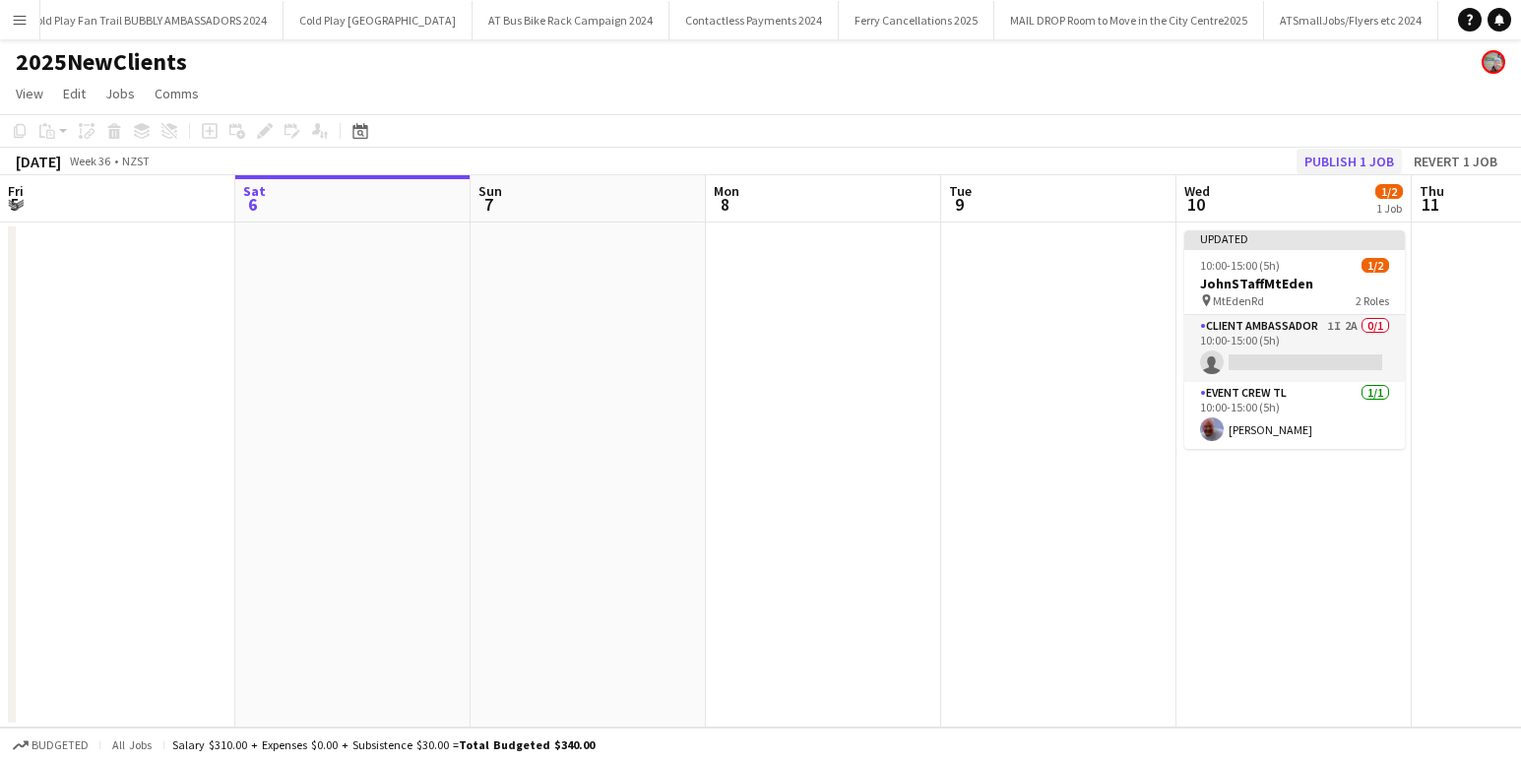  Describe the element at coordinates (149, 20) in the screenshot. I see `button: Cold Play Fan Trail BUBBLY AMBASSADORS 2024` at that location.